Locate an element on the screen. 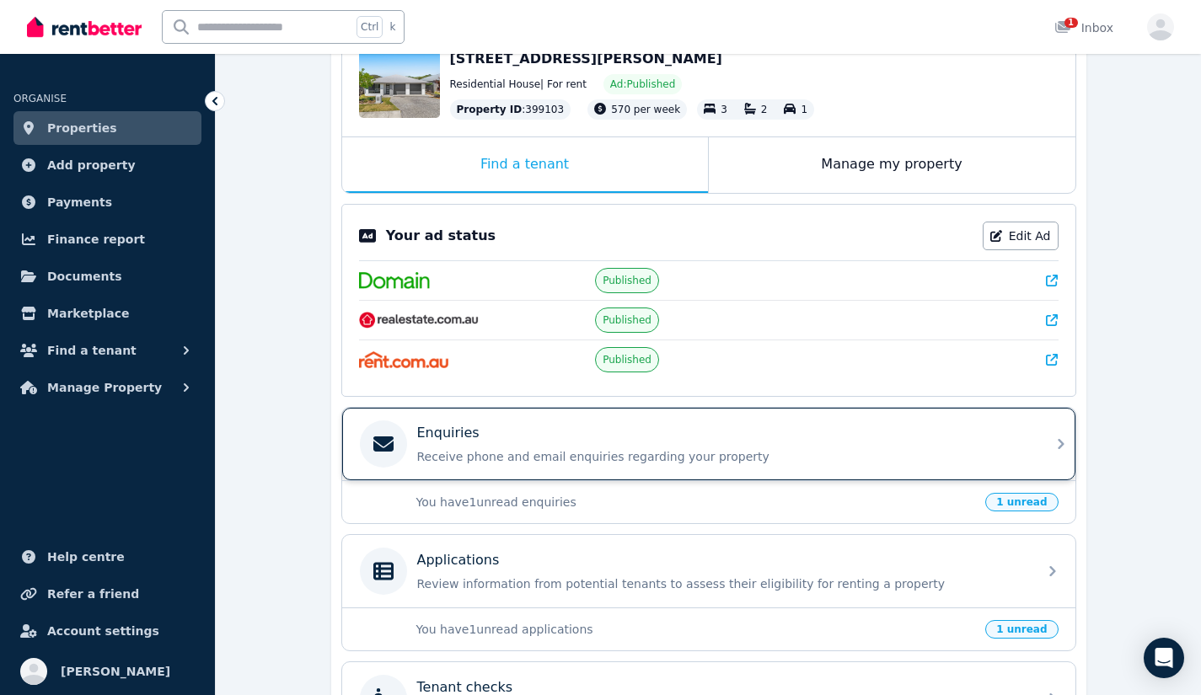  span: ORGANISE is located at coordinates (40, 99).